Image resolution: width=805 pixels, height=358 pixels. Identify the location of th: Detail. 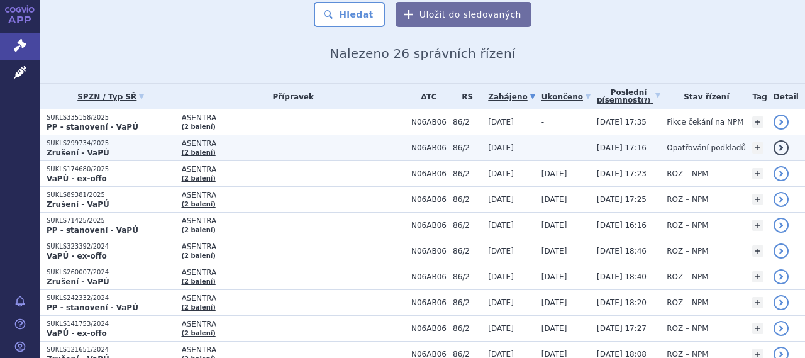
(787, 96).